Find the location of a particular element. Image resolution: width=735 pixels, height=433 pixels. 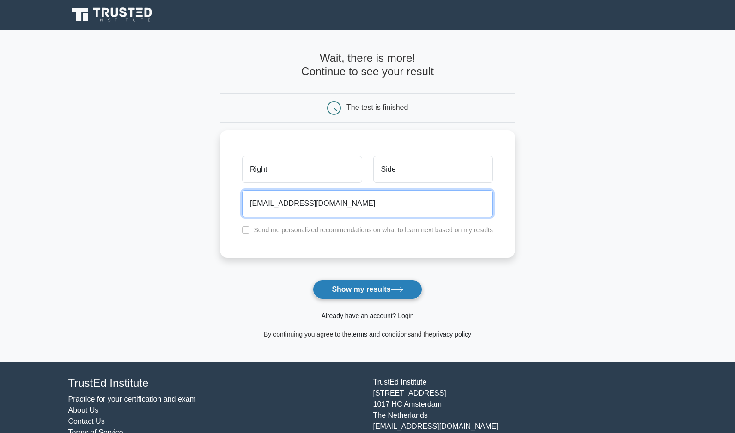

label: Send me personalized recommendations on what to learn next based on my results is located at coordinates (373, 230).